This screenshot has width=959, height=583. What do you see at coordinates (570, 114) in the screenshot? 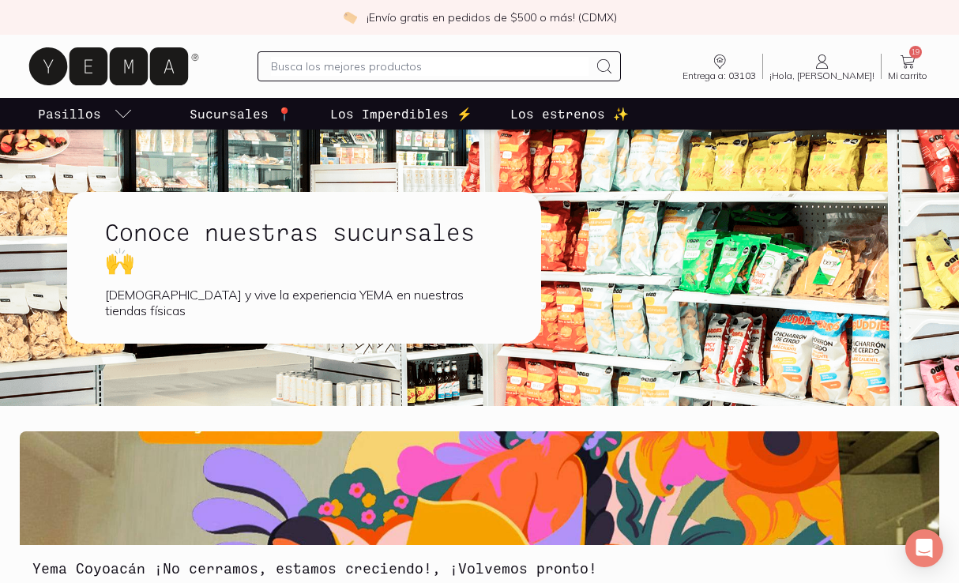
I see `p: Los estrenos ✨` at bounding box center [570, 114].